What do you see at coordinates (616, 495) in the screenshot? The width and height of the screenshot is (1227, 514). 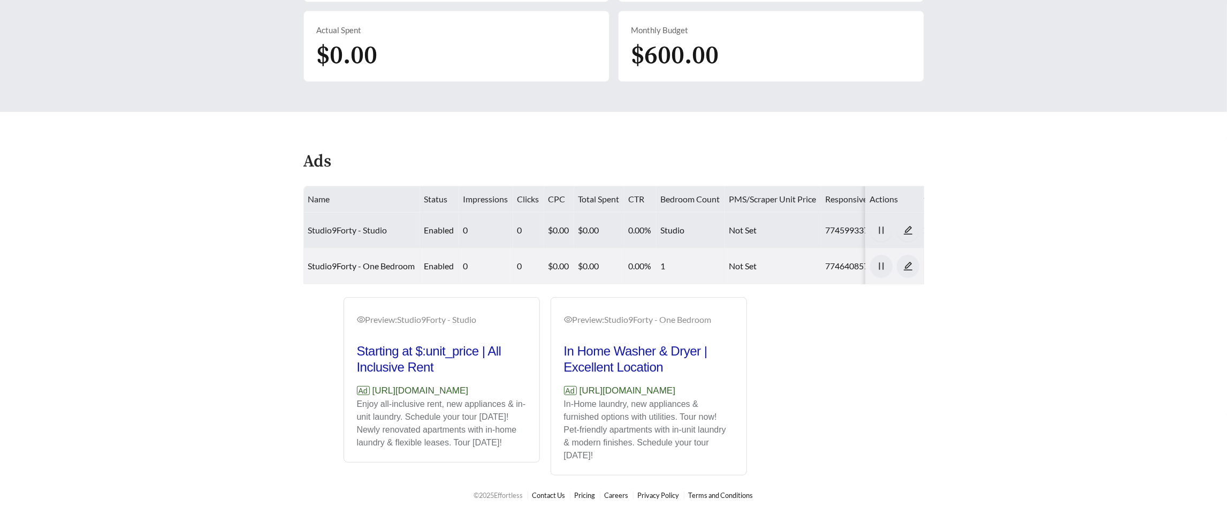 I see `a: Careers` at bounding box center [616, 495].